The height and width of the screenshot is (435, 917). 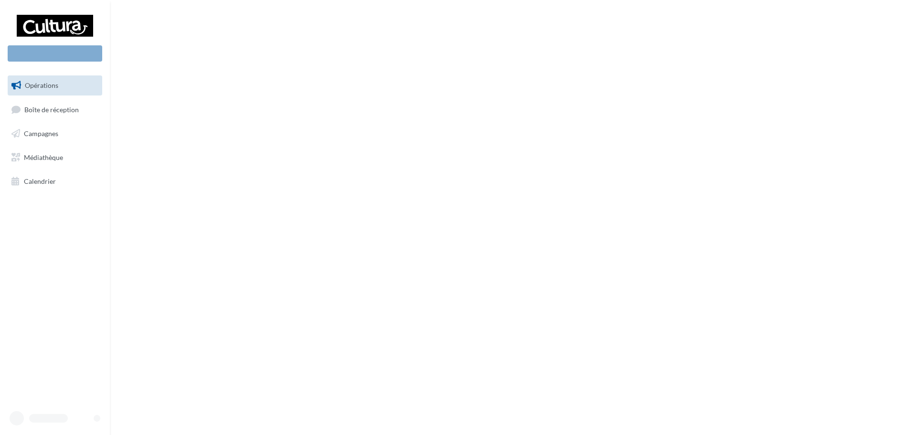 What do you see at coordinates (55, 158) in the screenshot?
I see `a: Médiathèque` at bounding box center [55, 158].